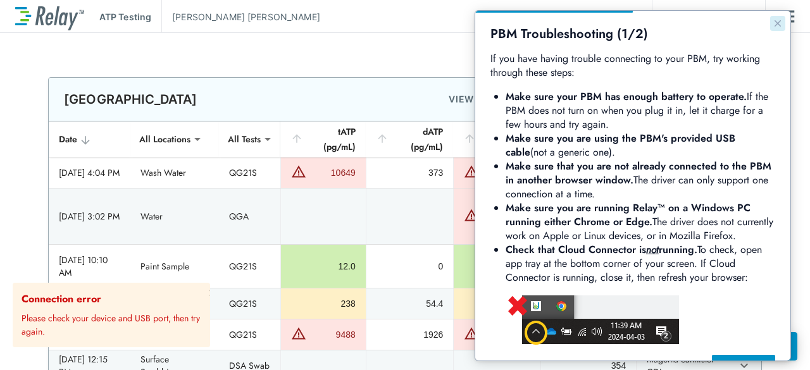  Describe the element at coordinates (203, 239) in the screenshot. I see `b: running.` at that location.